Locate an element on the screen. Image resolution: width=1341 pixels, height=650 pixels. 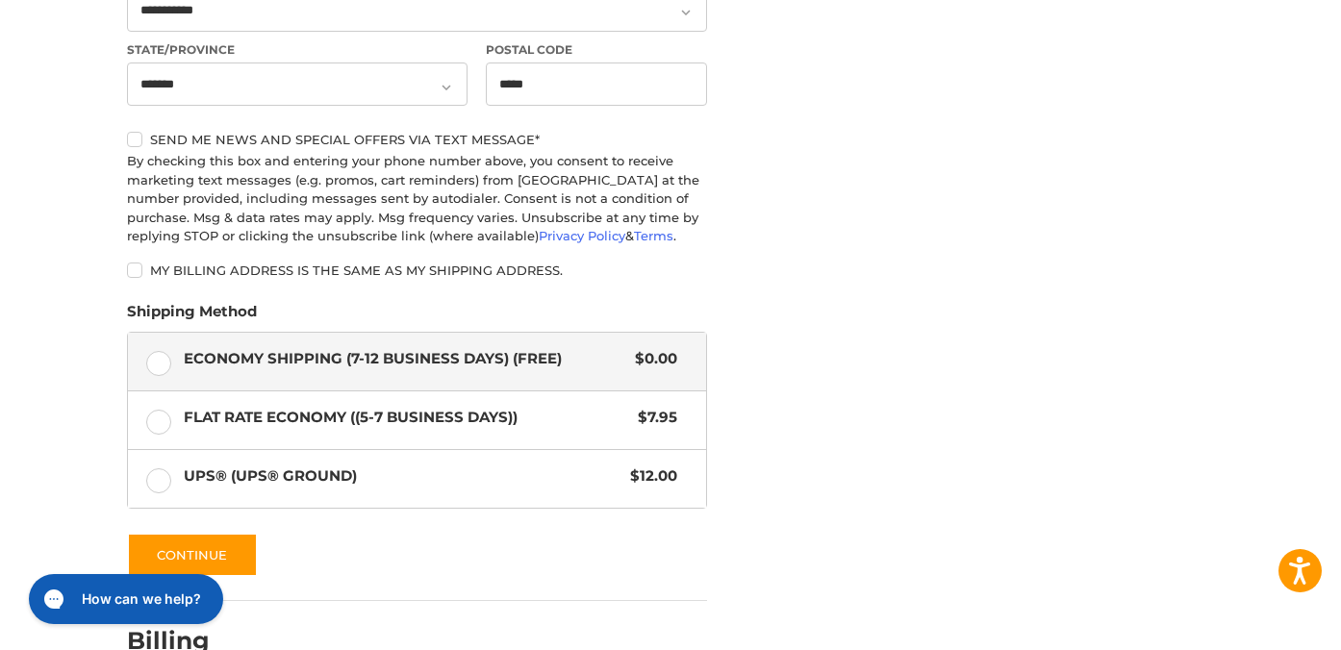
button: Gorgias live chat is located at coordinates (107, 32).